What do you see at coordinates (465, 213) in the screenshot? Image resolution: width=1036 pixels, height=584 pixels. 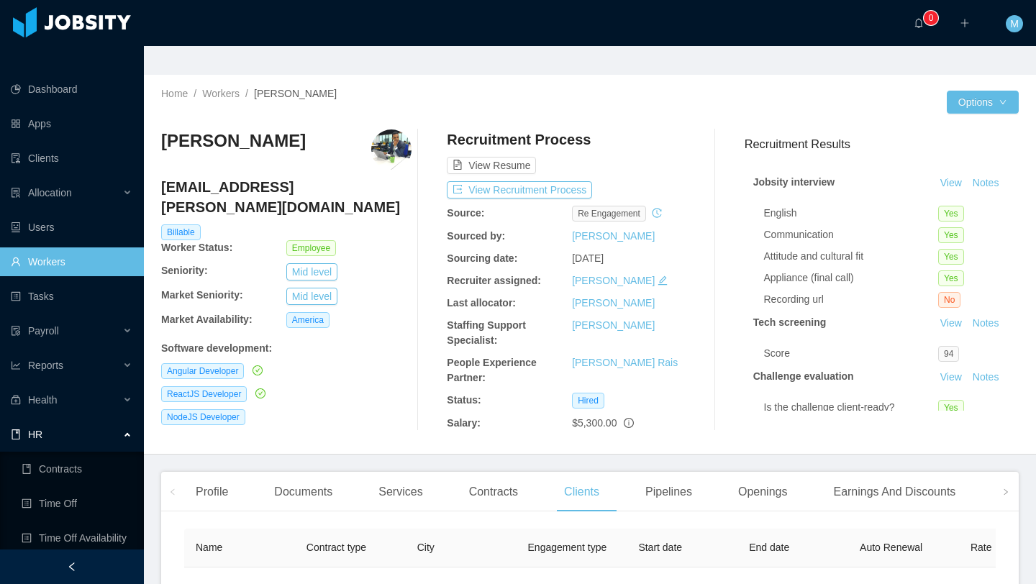 I see `b: Source:` at bounding box center [465, 213].